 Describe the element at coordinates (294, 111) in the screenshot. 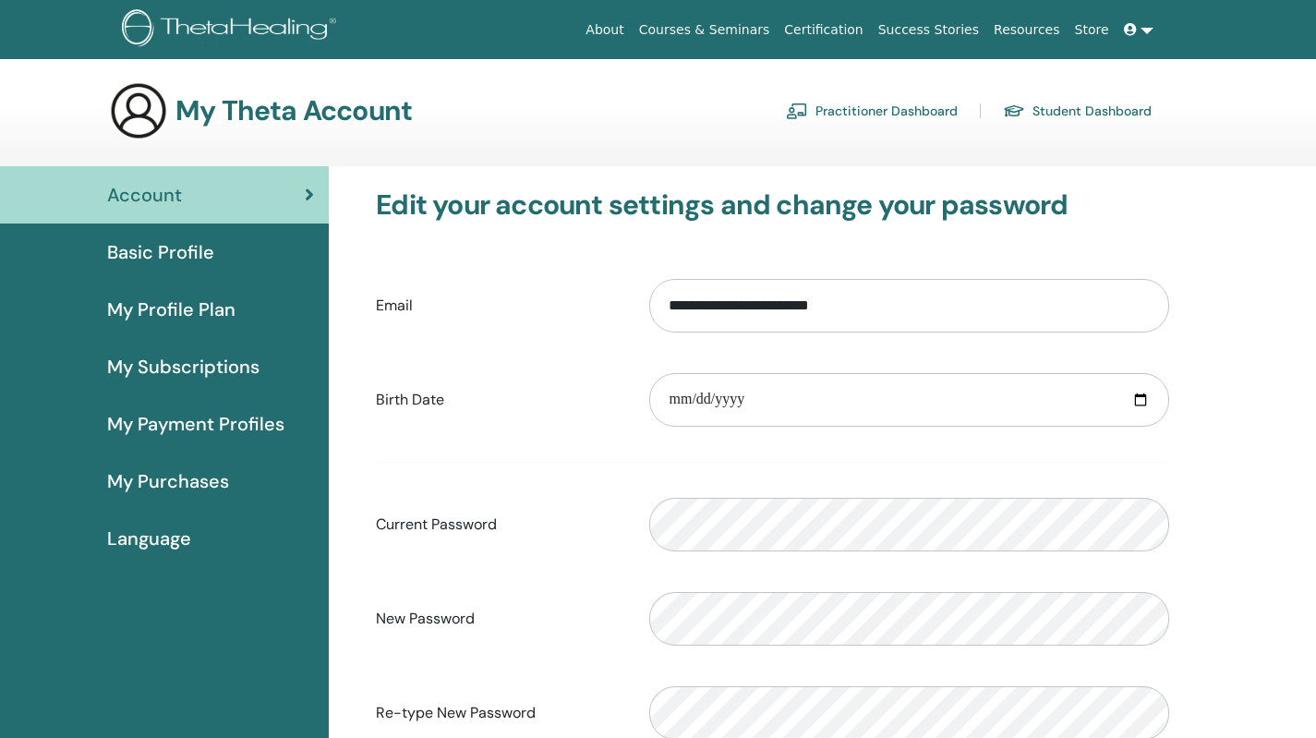

I see `h3: My Theta Account` at that location.